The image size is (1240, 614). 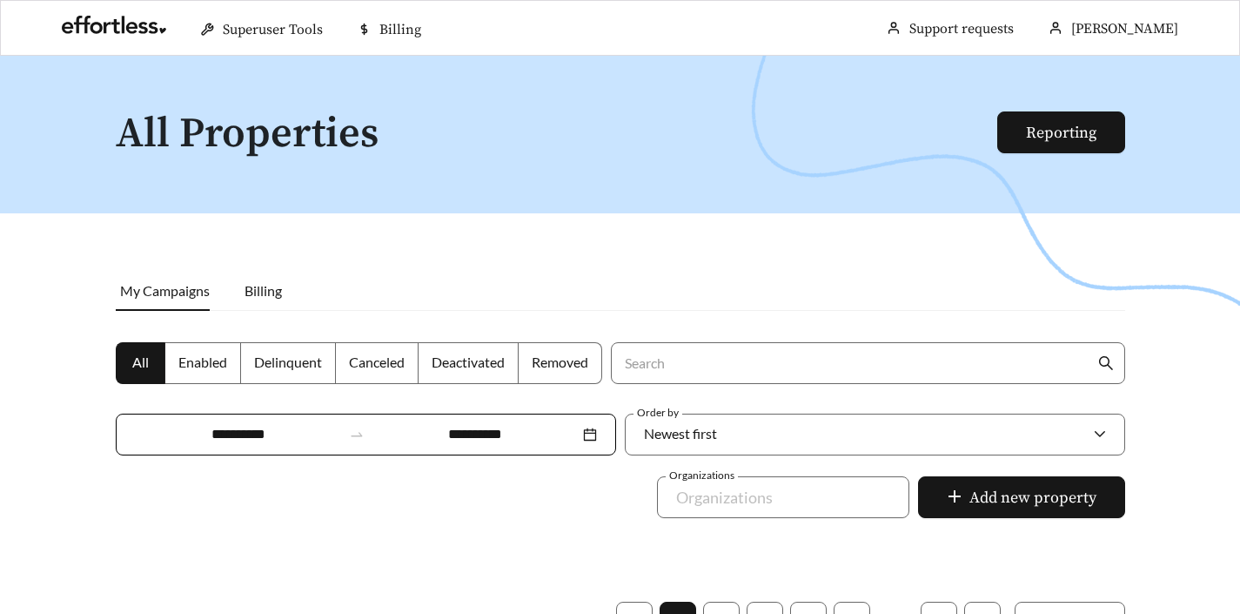 What do you see at coordinates (203, 361) in the screenshot?
I see `span: Enabled` at bounding box center [203, 361].